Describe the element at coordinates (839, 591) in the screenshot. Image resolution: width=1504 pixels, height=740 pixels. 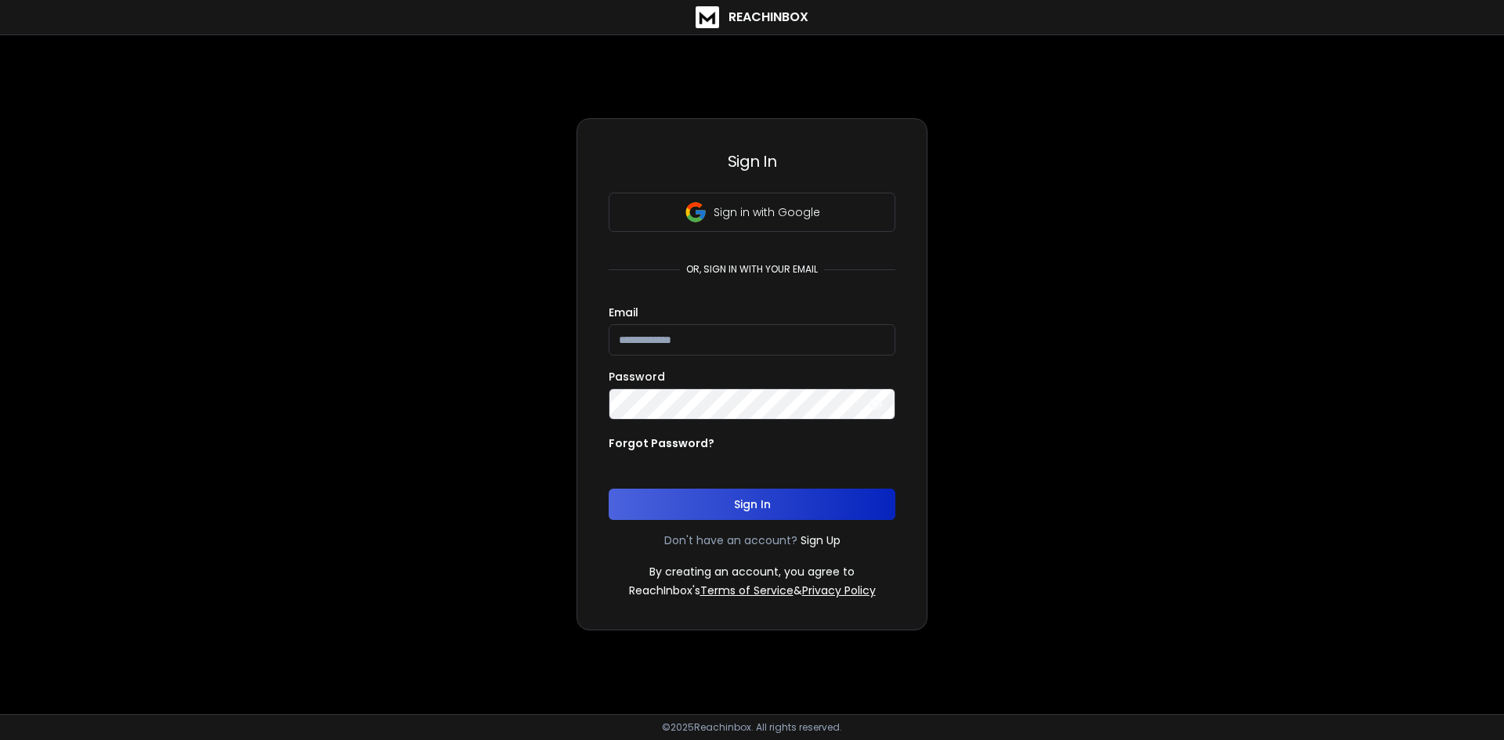
I see `span: Privacy Policy` at that location.